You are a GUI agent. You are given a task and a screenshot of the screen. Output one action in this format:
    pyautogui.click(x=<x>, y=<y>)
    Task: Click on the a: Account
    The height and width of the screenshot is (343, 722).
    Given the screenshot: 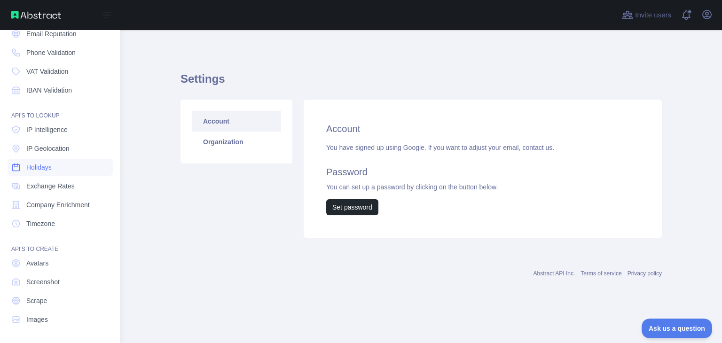 What is the action you would take?
    pyautogui.click(x=236, y=121)
    